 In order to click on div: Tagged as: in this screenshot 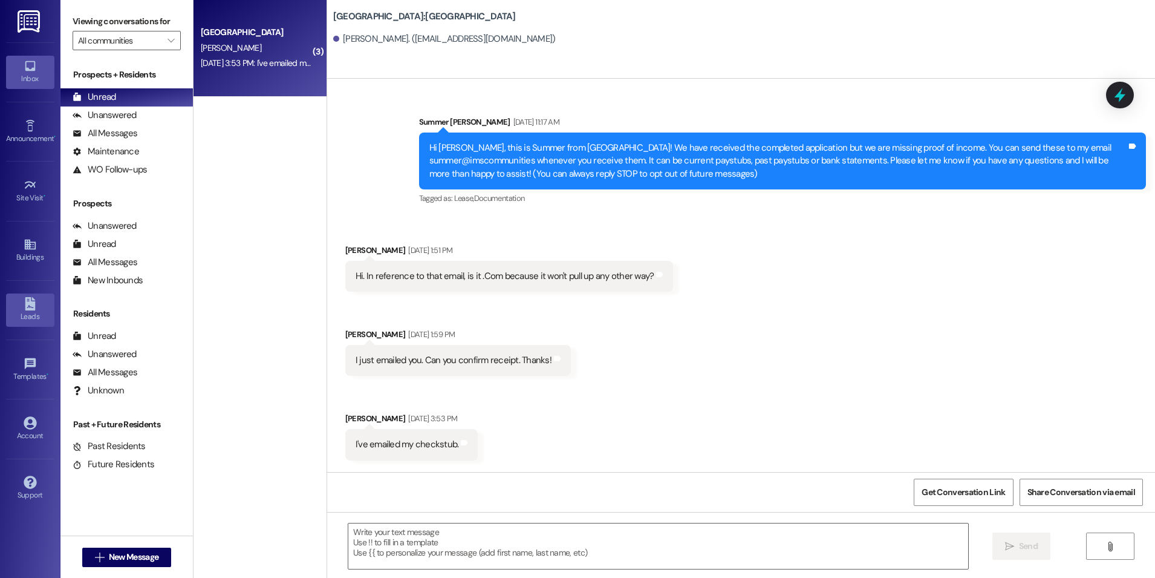, I will do `click(783, 198)`.